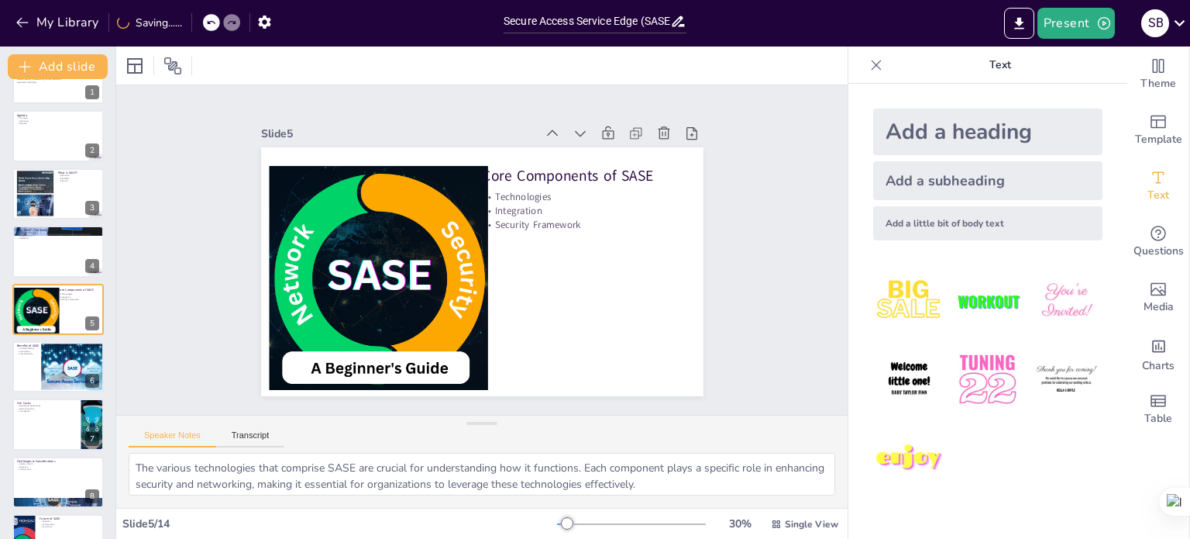 The height and width of the screenshot is (539, 1190). What do you see at coordinates (46, 411) in the screenshot?
I see `p: Compliance` at bounding box center [46, 411].